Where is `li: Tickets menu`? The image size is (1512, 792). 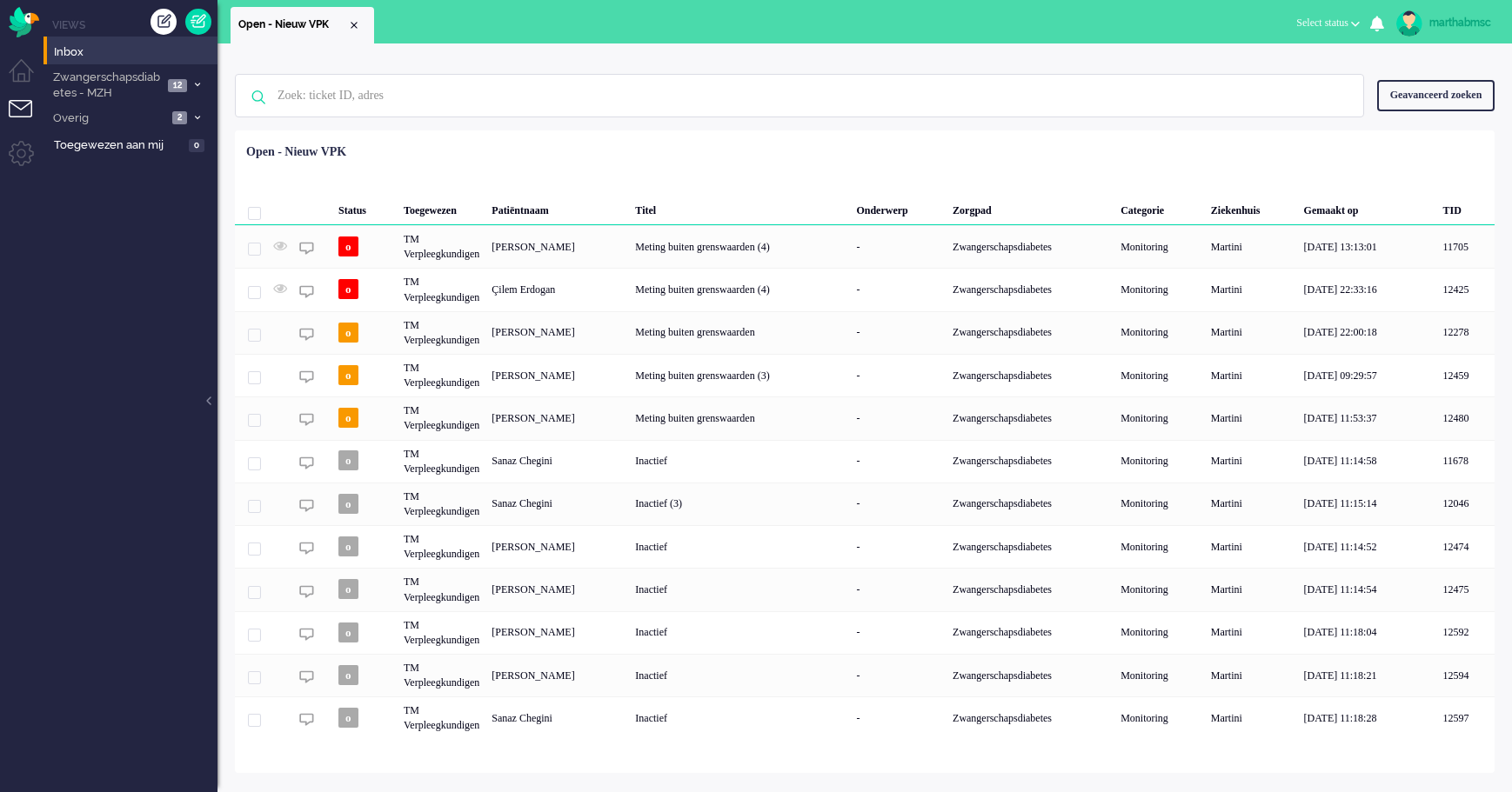
li: Tickets menu is located at coordinates (28, 119).